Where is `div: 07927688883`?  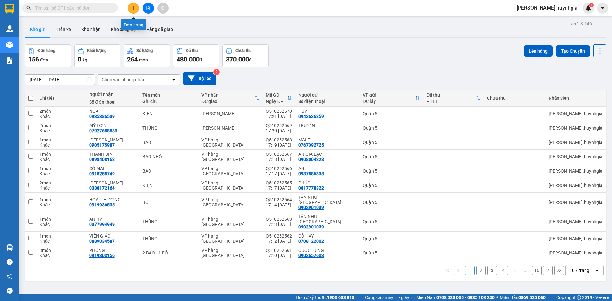
div: 07927688883 is located at coordinates (103, 131).